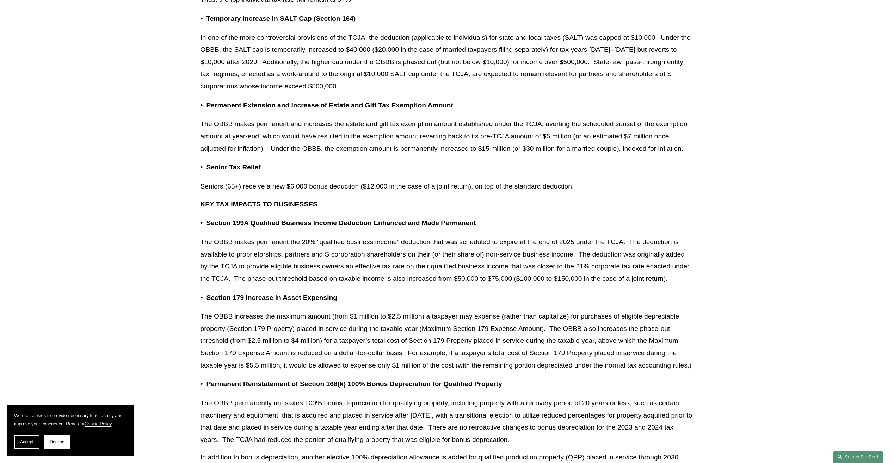 This screenshot has height=463, width=894. What do you see at coordinates (447, 261) in the screenshot?
I see `p: The OBBB makes permanent the 20% “qualified business income” deduction that was scheduled to expi...` at bounding box center [447, 261].